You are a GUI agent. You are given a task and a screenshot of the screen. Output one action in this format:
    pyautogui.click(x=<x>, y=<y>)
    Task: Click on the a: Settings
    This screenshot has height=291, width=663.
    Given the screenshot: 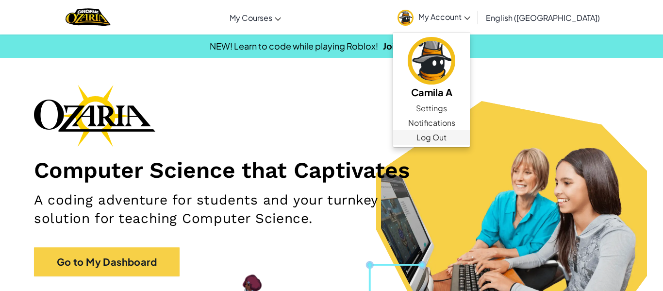 What is the action you would take?
    pyautogui.click(x=432, y=108)
    